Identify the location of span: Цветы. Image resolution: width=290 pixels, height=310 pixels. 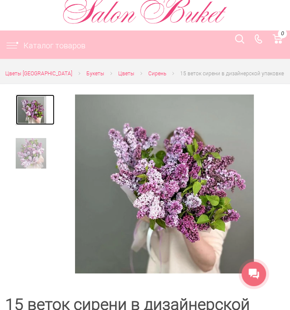
(126, 74).